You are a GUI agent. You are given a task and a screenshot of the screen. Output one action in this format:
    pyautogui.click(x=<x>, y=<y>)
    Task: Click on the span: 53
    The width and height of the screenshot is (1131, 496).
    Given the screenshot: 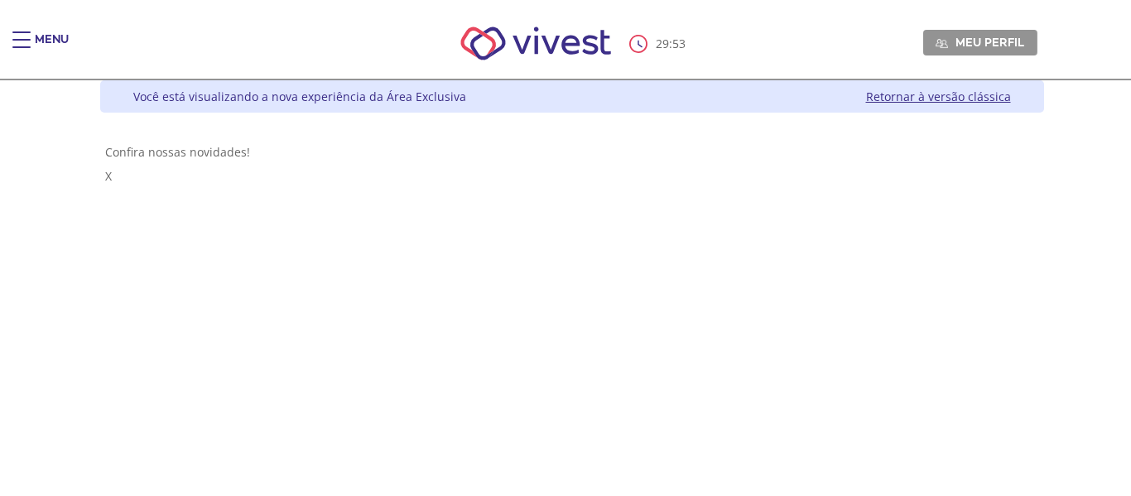 What is the action you would take?
    pyautogui.click(x=679, y=43)
    